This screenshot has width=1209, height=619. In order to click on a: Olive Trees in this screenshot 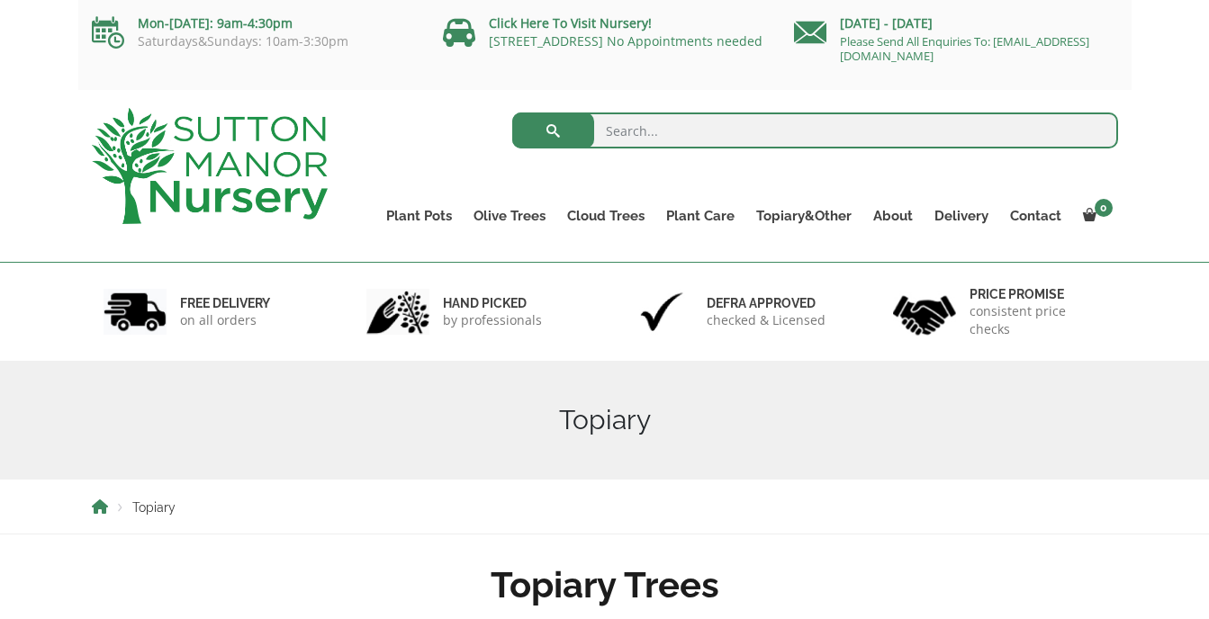, I will do `click(510, 216)`.